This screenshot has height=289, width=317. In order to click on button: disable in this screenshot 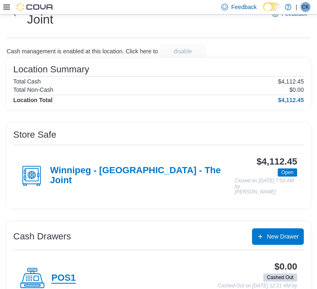, I will do `click(183, 51)`.